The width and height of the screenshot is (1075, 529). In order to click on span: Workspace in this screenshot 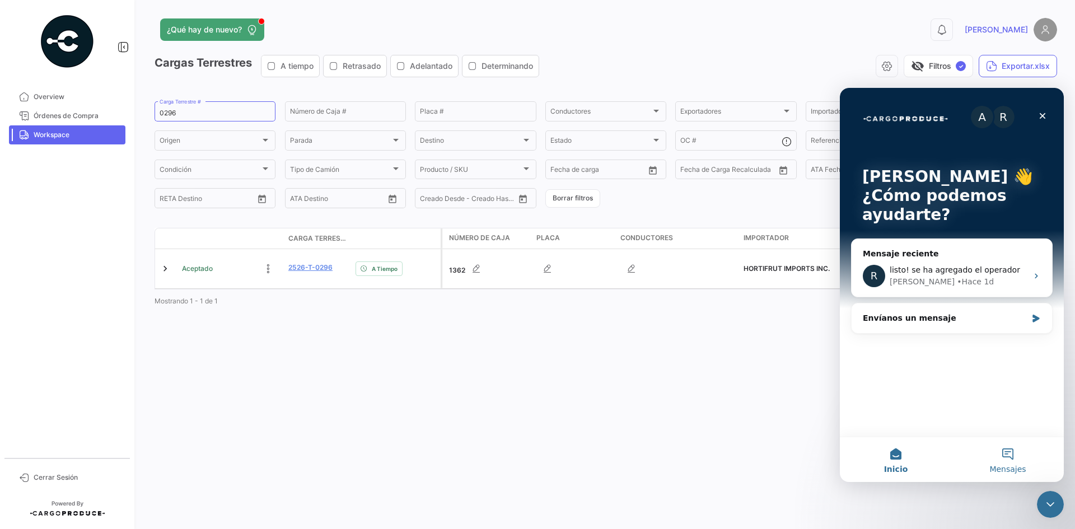, I will do `click(77, 135)`.